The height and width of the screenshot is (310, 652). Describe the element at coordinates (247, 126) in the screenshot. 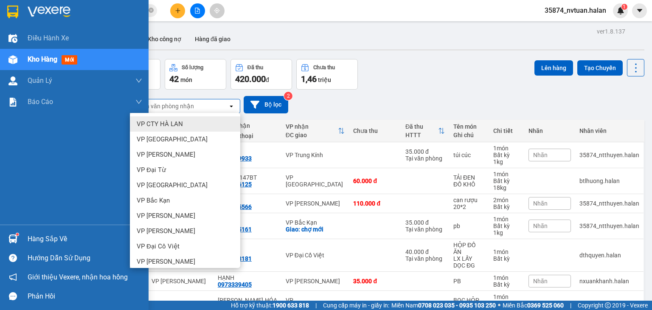

I see `div: Người nhận` at that location.